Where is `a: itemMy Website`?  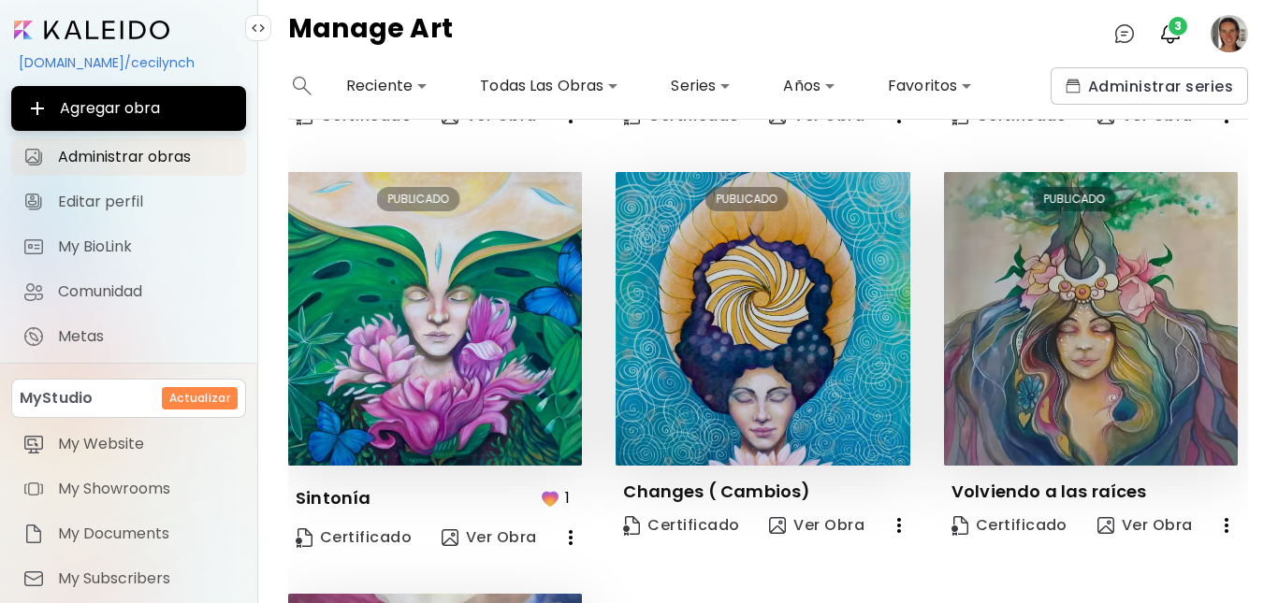
a: itemMy Website is located at coordinates (128, 444).